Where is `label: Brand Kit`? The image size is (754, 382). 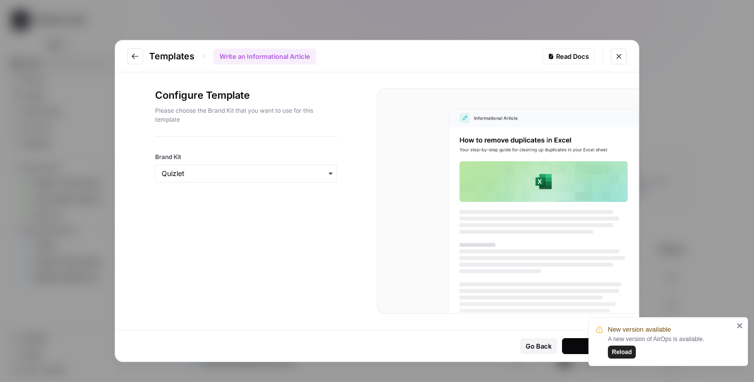
label: Brand Kit is located at coordinates (246, 157).